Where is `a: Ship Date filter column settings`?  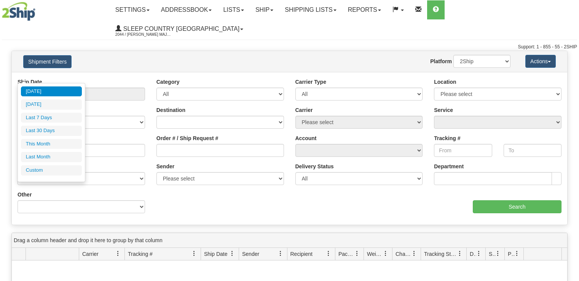
a: Ship Date filter column settings is located at coordinates (232, 253).